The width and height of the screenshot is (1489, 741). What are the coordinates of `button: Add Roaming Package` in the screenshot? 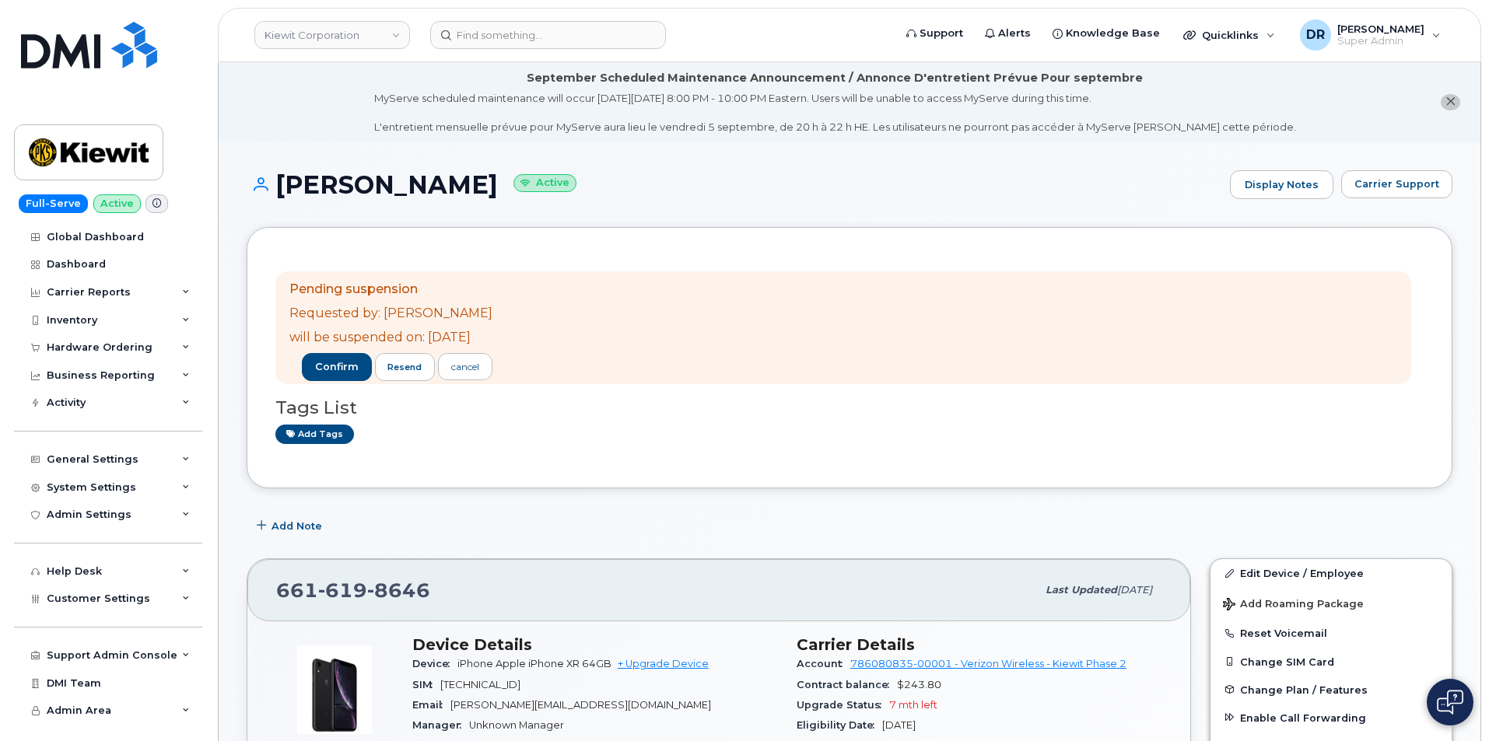 It's located at (1331, 603).